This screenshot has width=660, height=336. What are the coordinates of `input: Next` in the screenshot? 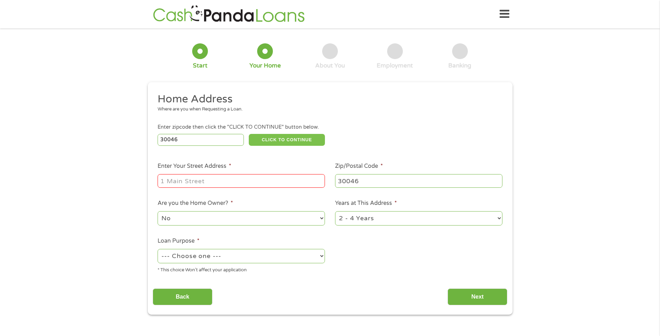 It's located at (477, 297).